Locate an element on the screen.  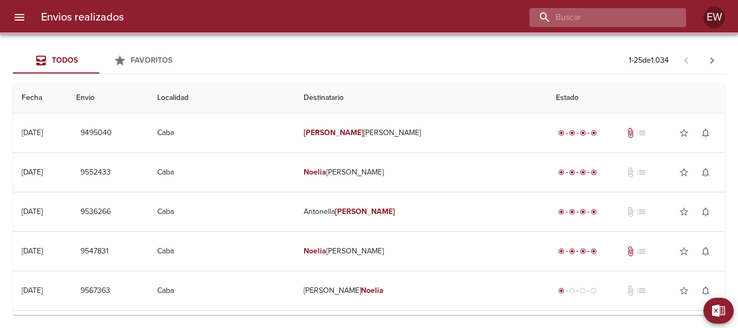
p: 1 - 25 de 1.034 is located at coordinates (649, 61).